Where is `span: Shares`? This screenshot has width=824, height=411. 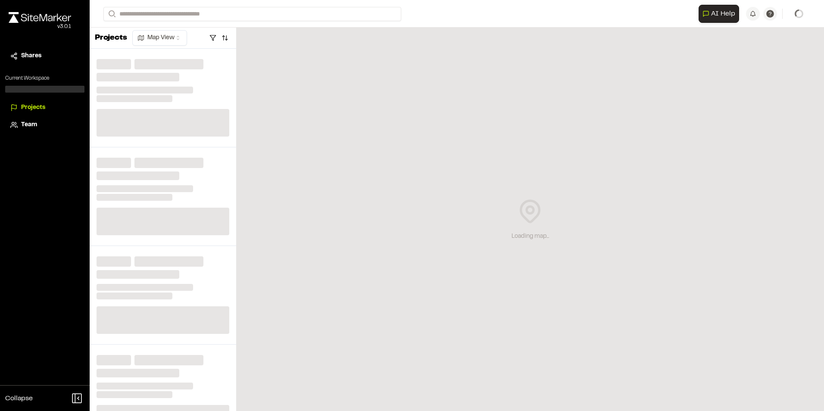 span: Shares is located at coordinates (31, 56).